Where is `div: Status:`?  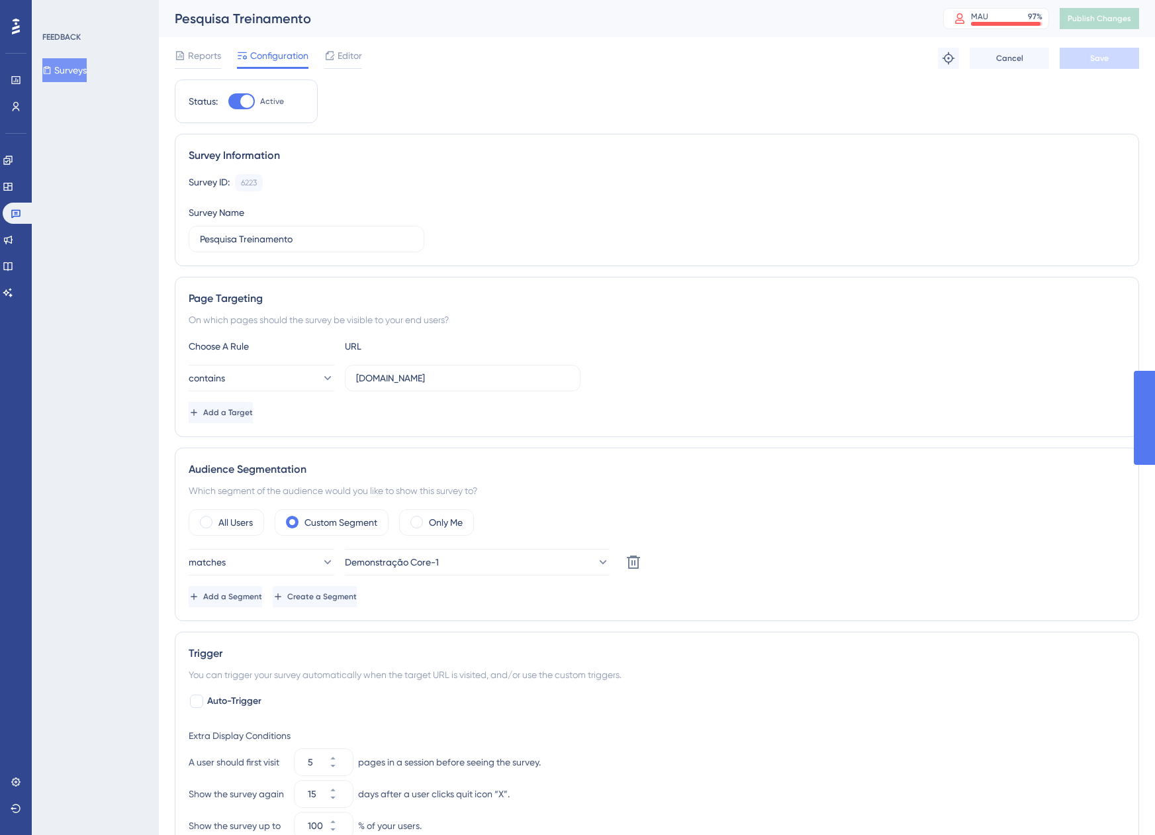 div: Status: is located at coordinates (203, 101).